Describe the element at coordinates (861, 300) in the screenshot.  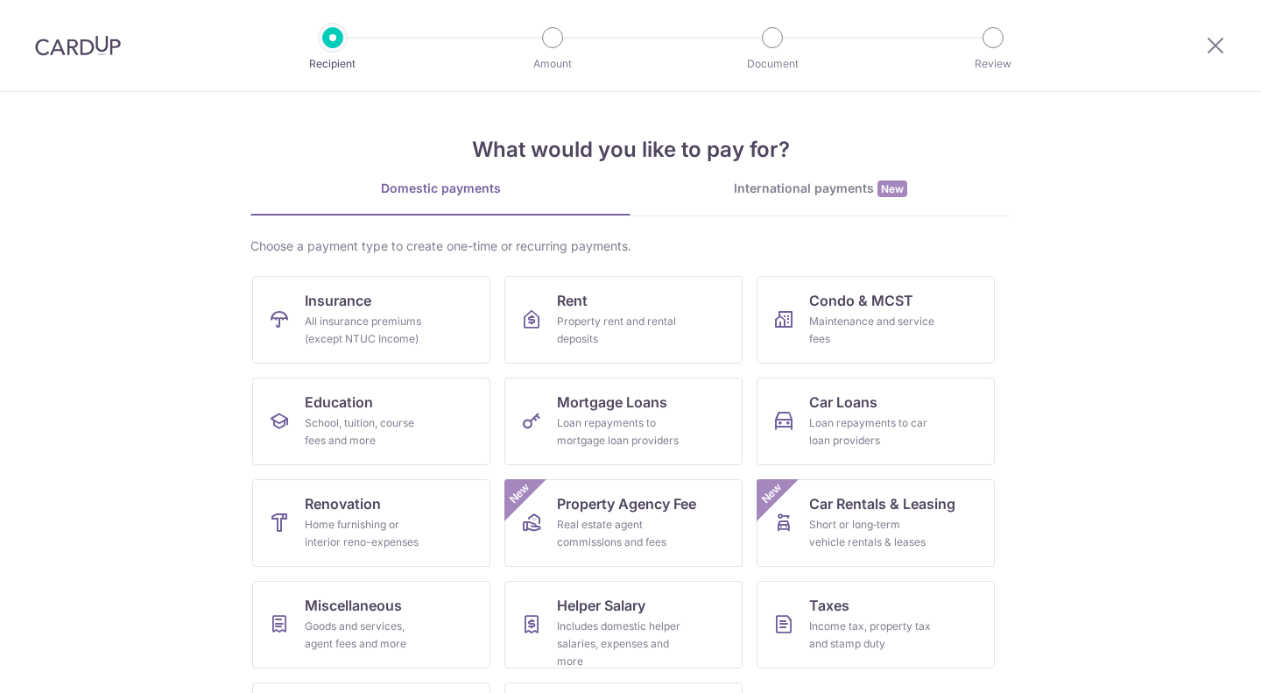
I see `span: Condo & MCST` at that location.